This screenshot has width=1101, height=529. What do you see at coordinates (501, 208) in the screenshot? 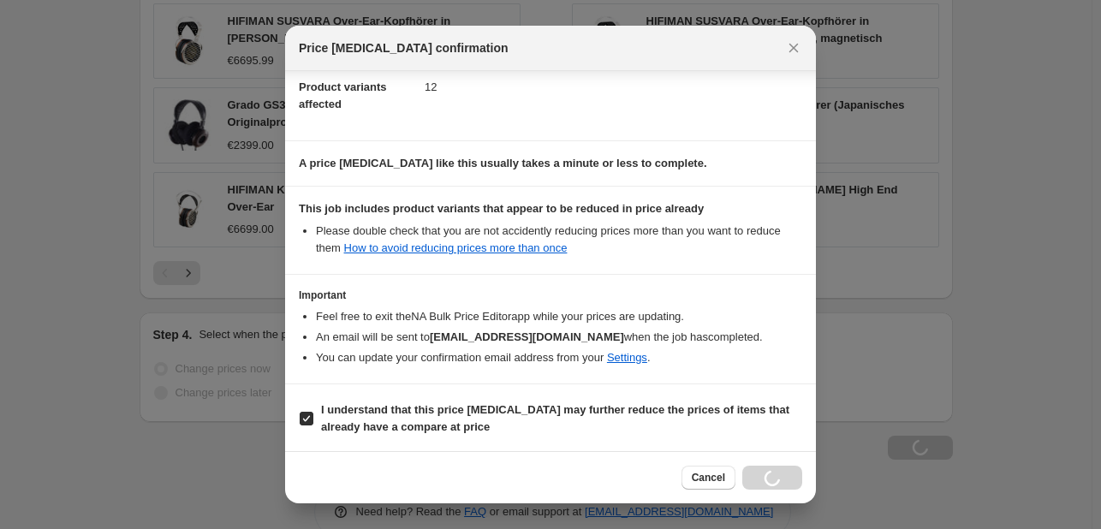
I see `b: This job includes product variants that appear to be reduced in price already` at bounding box center [501, 208].